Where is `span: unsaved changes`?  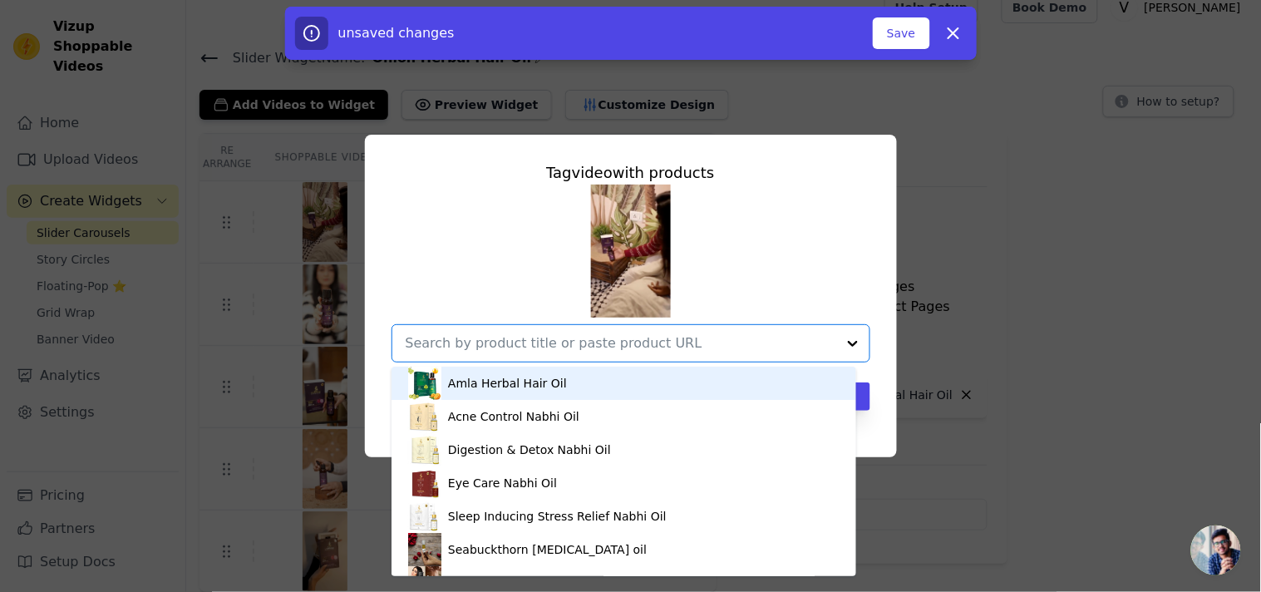
span: unsaved changes is located at coordinates (397, 32).